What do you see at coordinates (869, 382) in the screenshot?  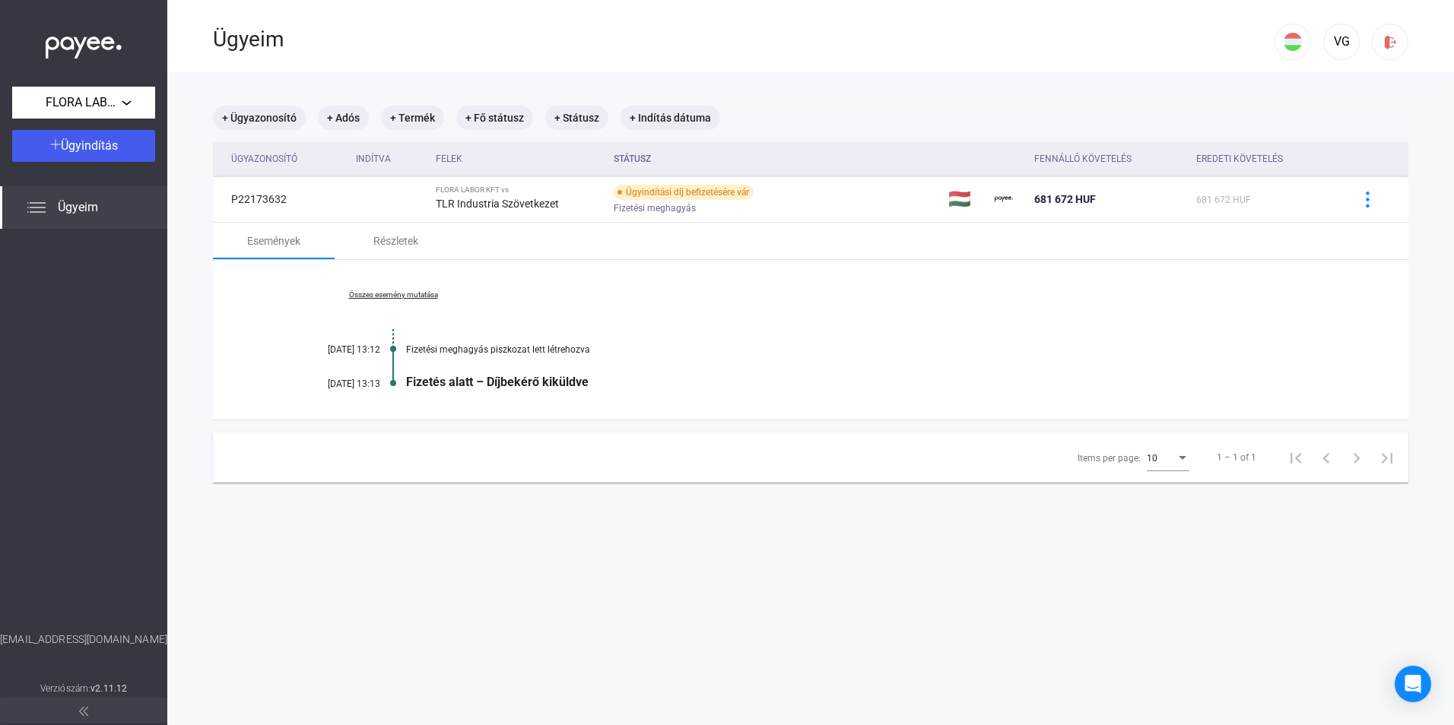 I see `div: Fizetés alatt – Díjbekérő kiküldve` at bounding box center [869, 382].